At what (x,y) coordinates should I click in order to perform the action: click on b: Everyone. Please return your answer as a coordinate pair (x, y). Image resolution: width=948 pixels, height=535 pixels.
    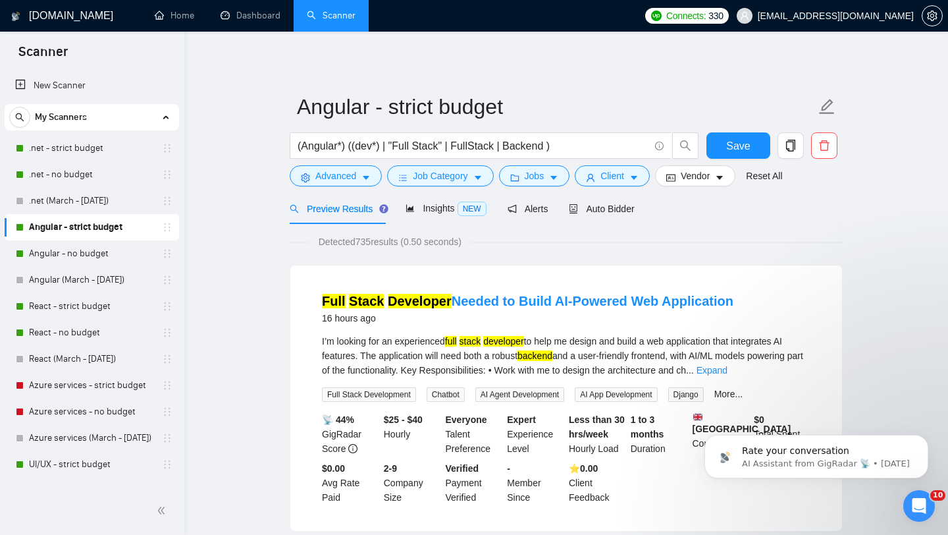
    Looking at the image, I should click on (466, 420).